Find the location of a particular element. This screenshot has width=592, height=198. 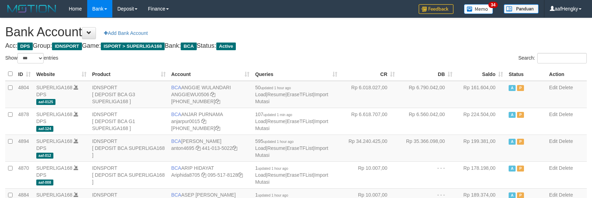

td: Rp 6.018.027,00 is located at coordinates (368, 94).